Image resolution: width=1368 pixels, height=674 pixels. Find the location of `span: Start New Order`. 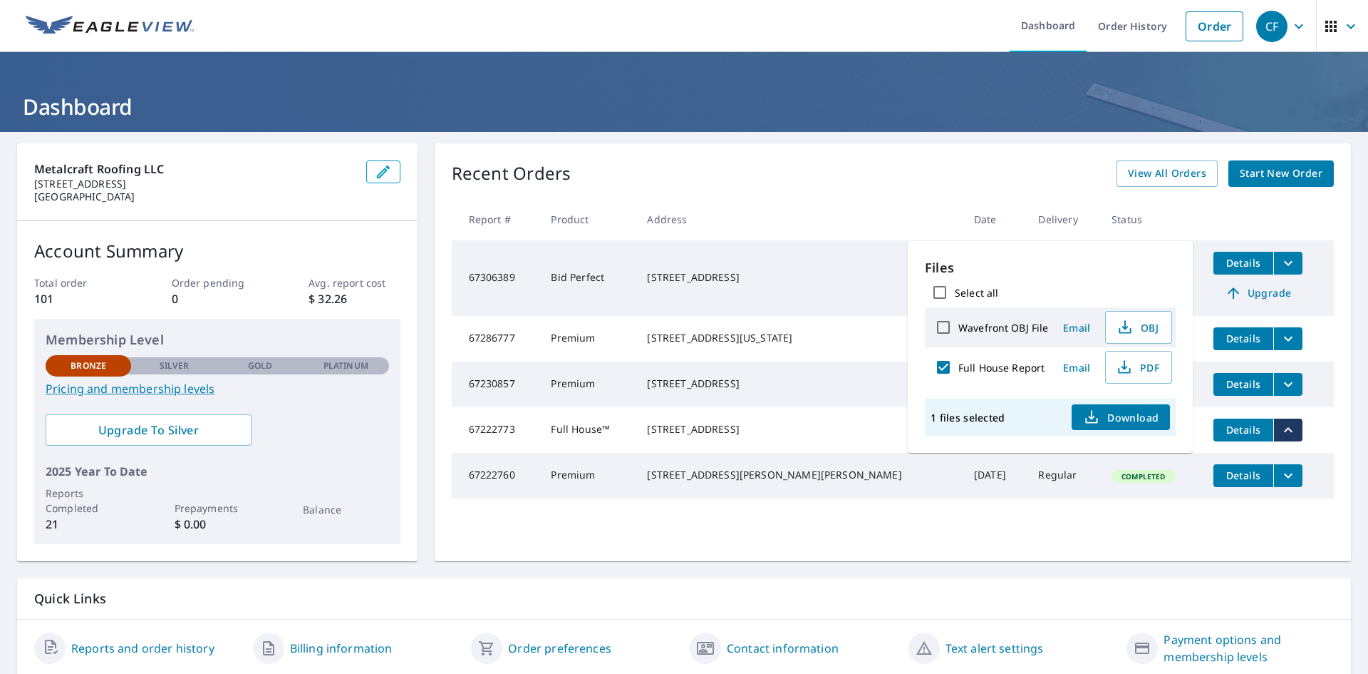

span: Start New Order is located at coordinates (1282, 173).